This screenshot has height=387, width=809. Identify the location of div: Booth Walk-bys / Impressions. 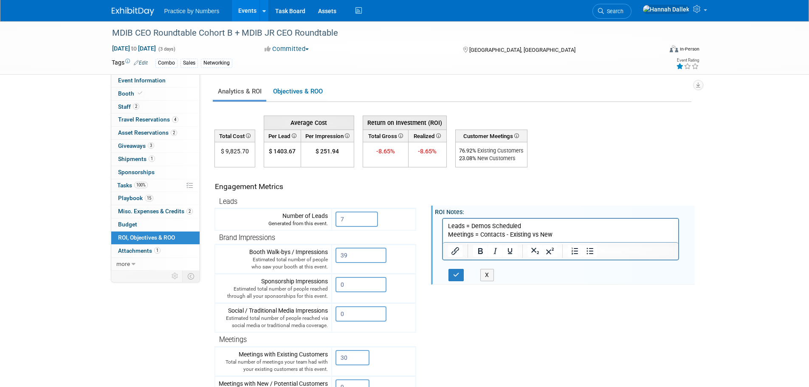
(273, 259).